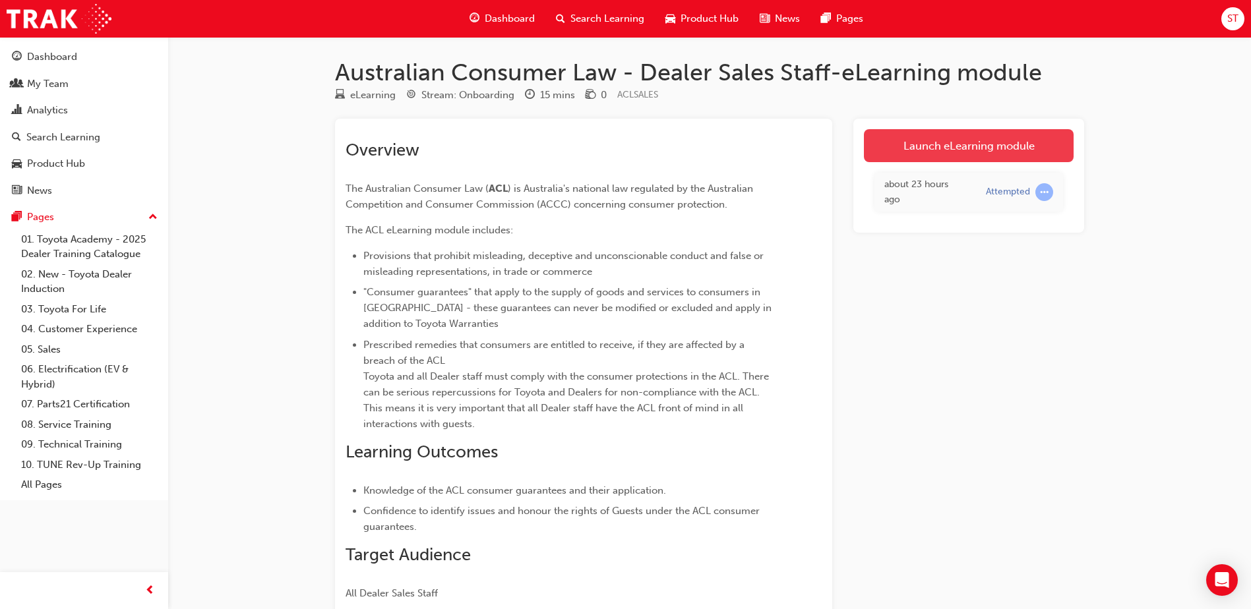 The image size is (1251, 609). What do you see at coordinates (710, 18) in the screenshot?
I see `span: Product Hub` at bounding box center [710, 18].